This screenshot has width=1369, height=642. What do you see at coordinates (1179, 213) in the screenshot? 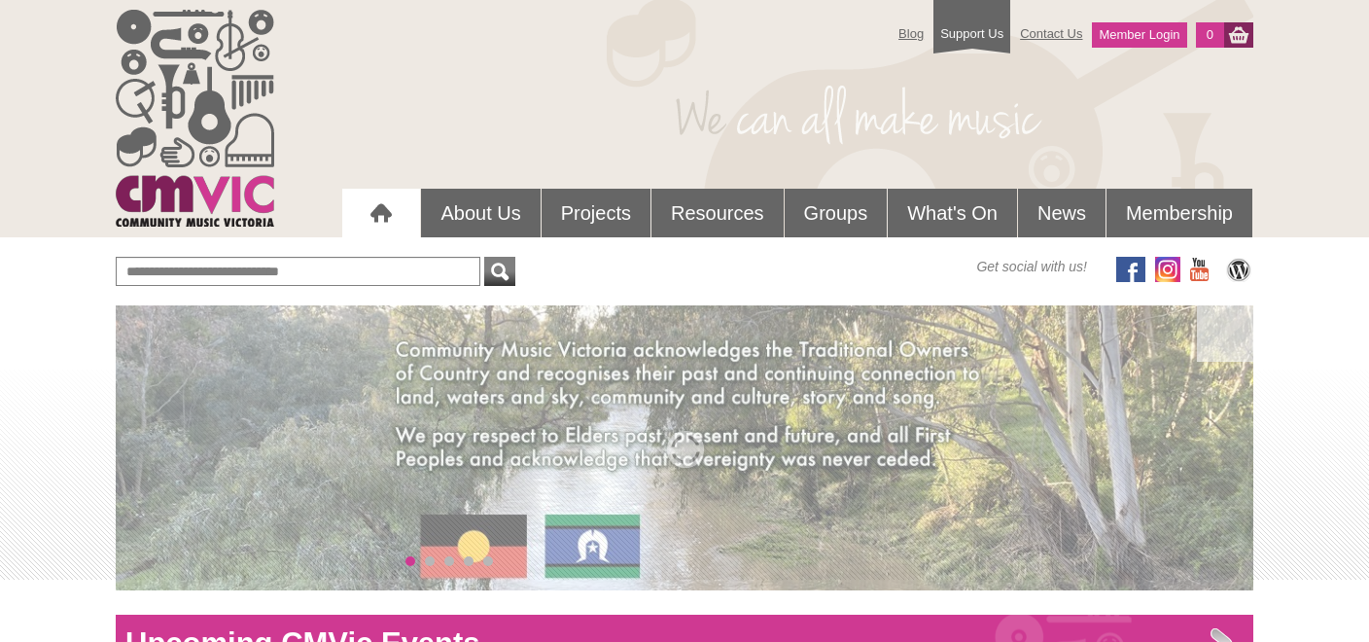
I see `a: Membership` at bounding box center [1179, 213].